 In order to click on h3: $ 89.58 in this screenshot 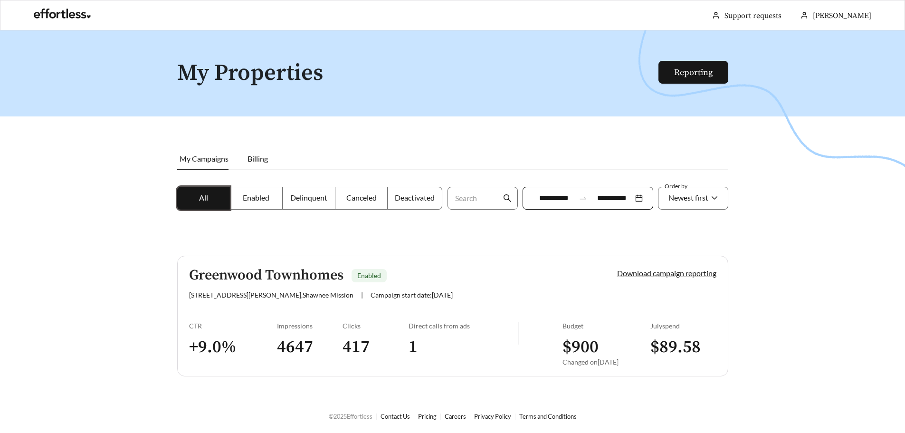, I will do `click(683, 347)`.